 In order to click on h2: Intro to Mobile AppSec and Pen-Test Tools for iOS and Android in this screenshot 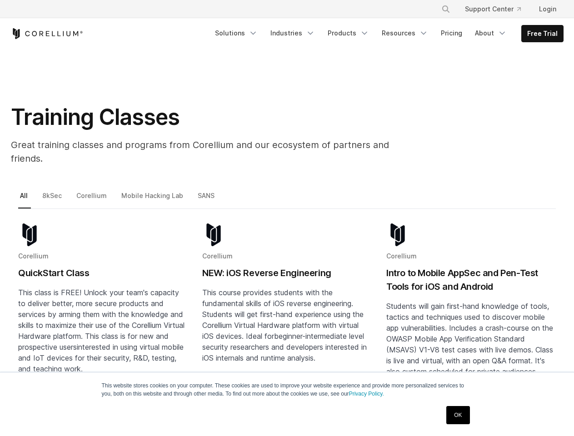, I will do `click(471, 280)`.